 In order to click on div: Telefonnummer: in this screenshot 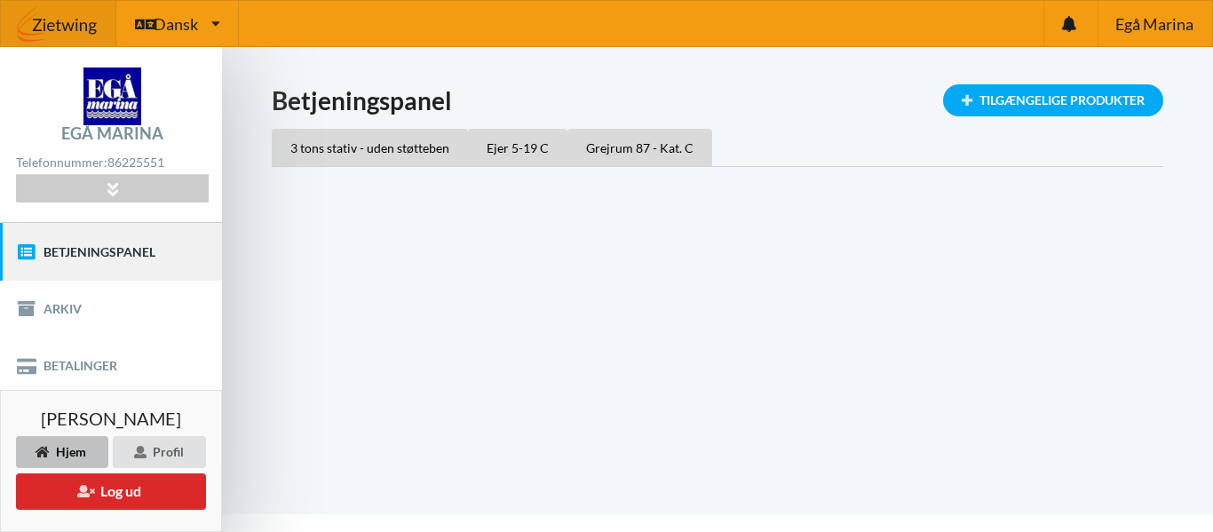, I will do `click(112, 163)`.